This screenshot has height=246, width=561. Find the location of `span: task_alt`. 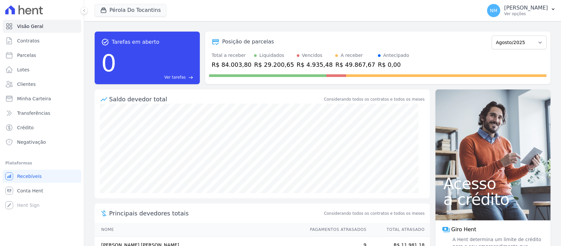

span: task_alt is located at coordinates (105, 42).